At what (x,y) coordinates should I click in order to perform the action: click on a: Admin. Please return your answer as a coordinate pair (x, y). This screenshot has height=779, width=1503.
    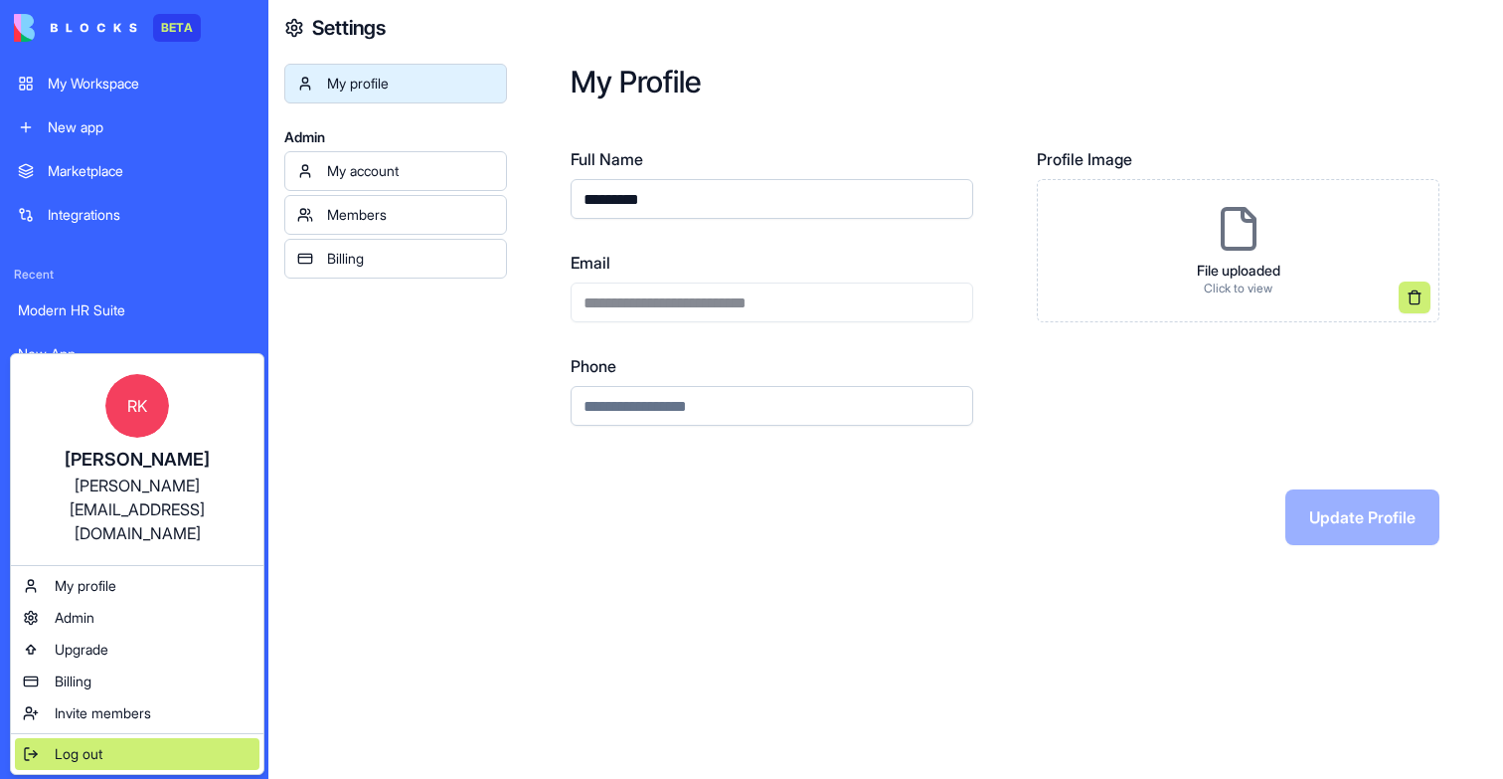
    Looking at the image, I should click on (137, 617).